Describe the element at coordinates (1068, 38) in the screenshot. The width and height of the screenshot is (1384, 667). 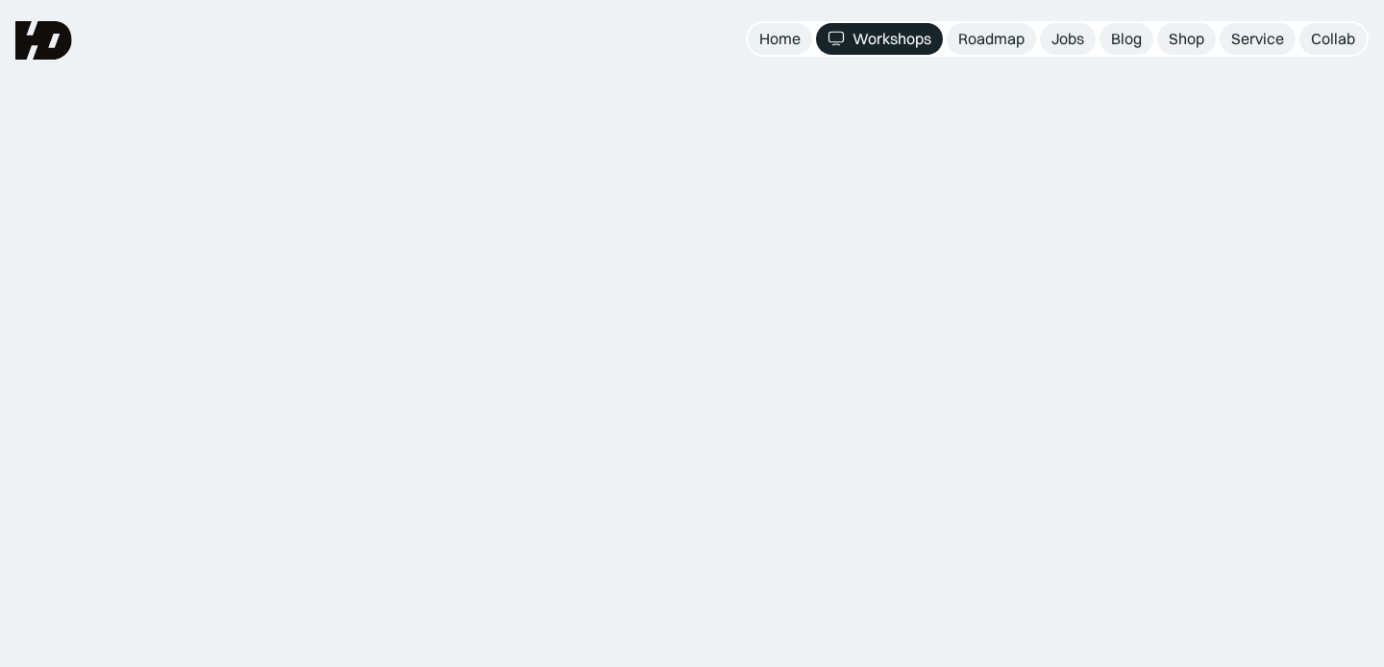
I see `div: Jobs` at that location.